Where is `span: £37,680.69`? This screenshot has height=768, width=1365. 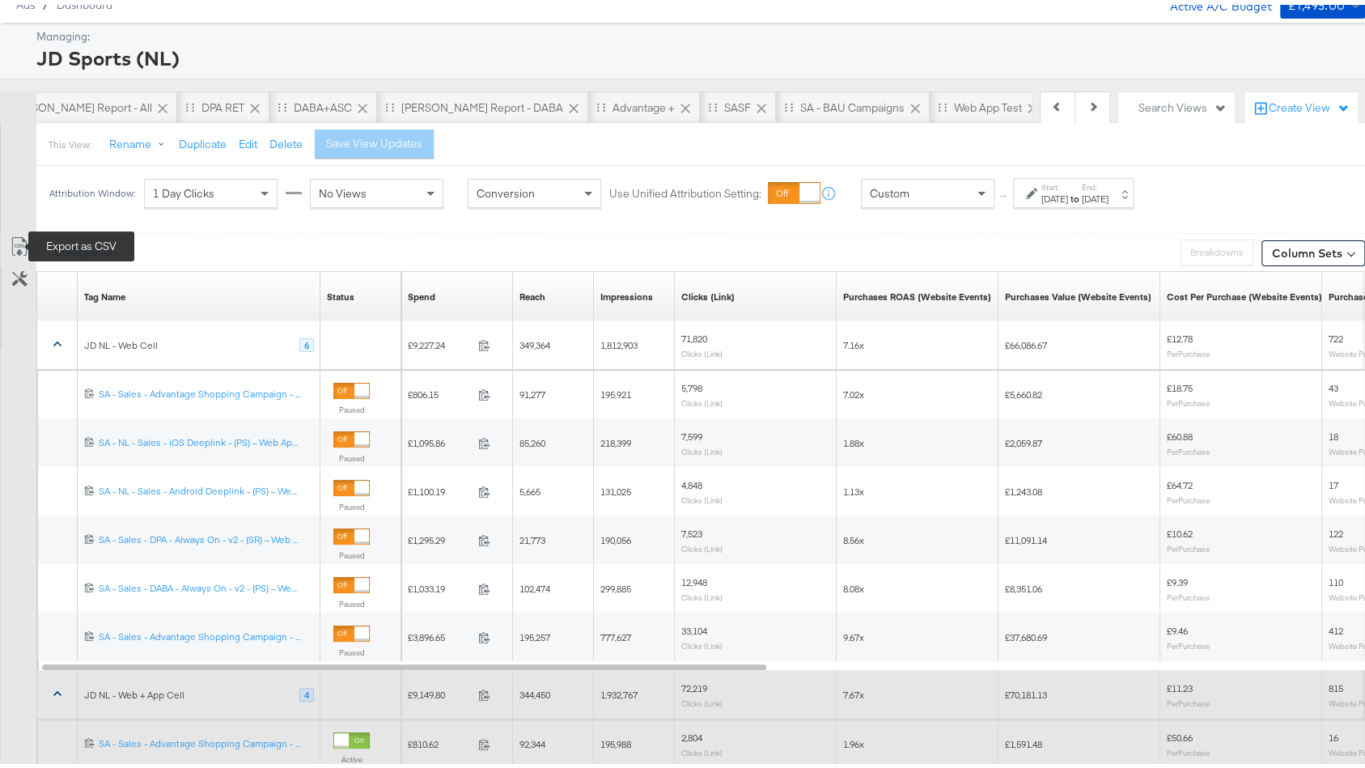 span: £37,680.69 is located at coordinates (1026, 632).